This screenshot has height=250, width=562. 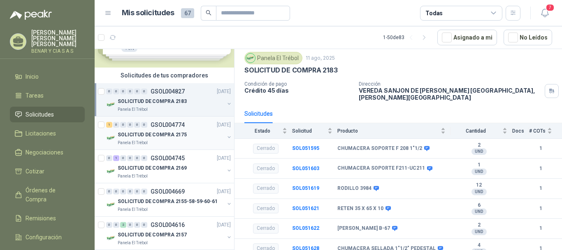 What do you see at coordinates (263, 130) in the screenshot?
I see `th: Estado` at bounding box center [263, 130].